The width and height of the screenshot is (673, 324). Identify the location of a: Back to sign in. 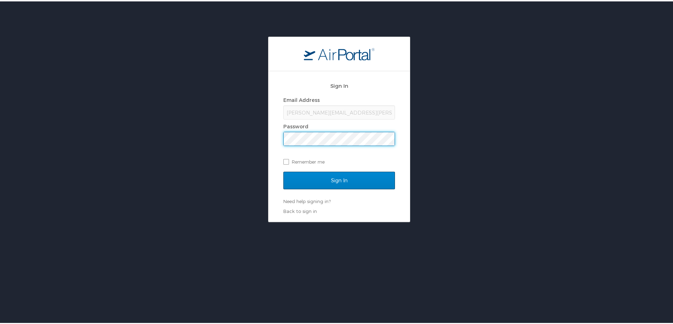
(300, 210).